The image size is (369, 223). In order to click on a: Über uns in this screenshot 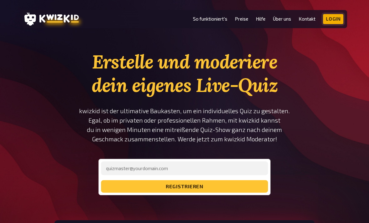, I will do `click(282, 19)`.